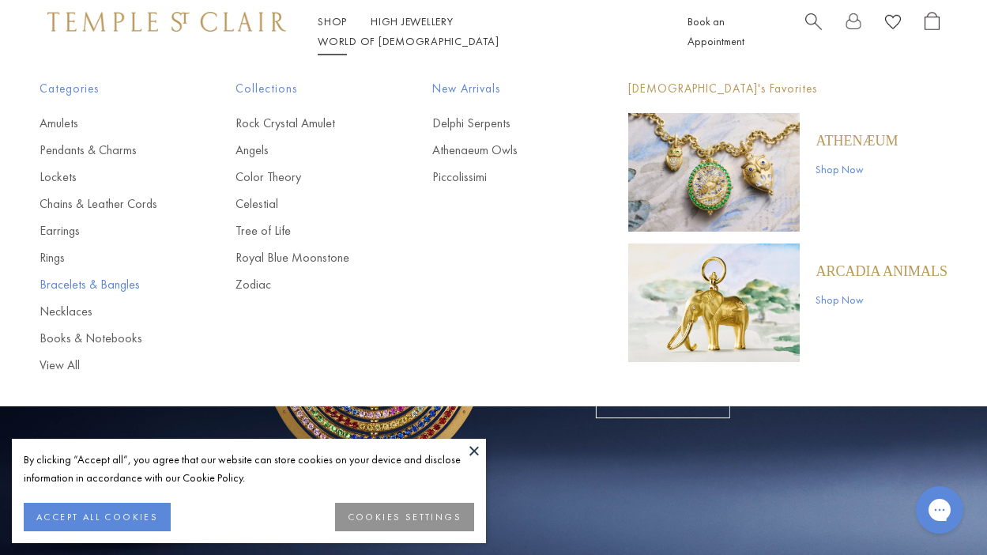 This screenshot has width=987, height=555. Describe the element at coordinates (106, 123) in the screenshot. I see `a: Amulets` at that location.